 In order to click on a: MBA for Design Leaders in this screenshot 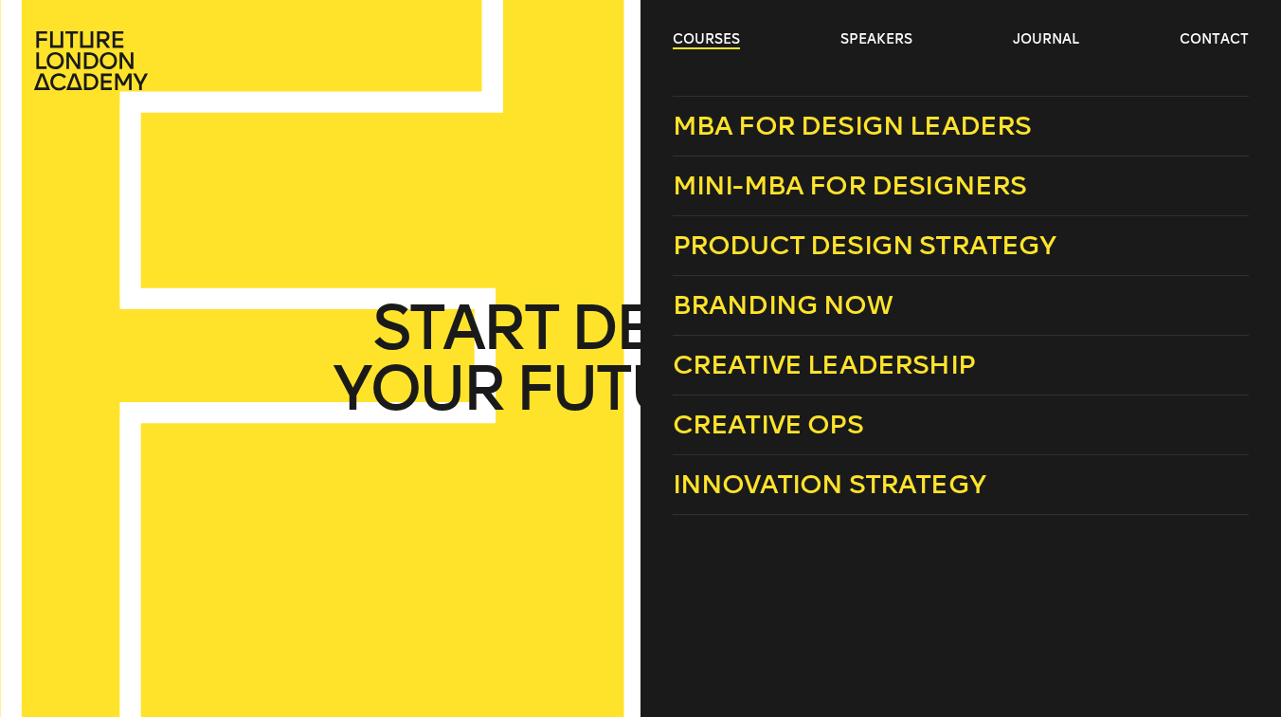, I will do `click(961, 126)`.